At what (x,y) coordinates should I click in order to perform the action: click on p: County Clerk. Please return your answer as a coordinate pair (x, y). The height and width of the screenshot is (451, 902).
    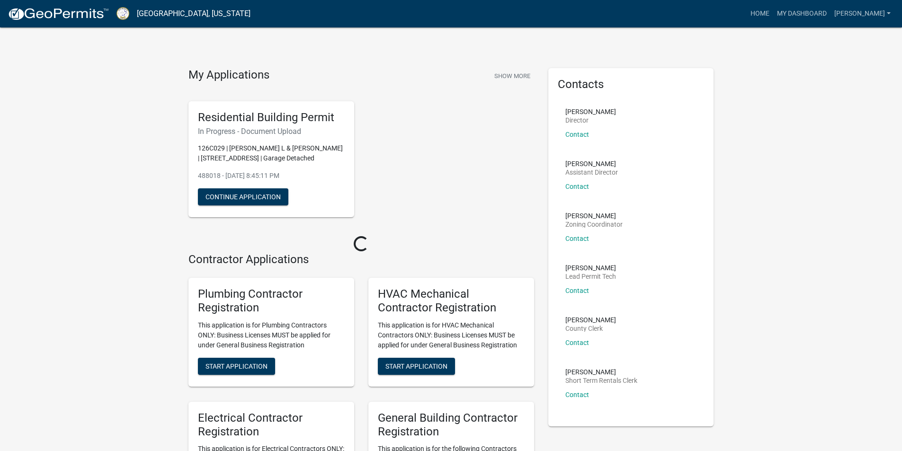
    Looking at the image, I should click on (590, 329).